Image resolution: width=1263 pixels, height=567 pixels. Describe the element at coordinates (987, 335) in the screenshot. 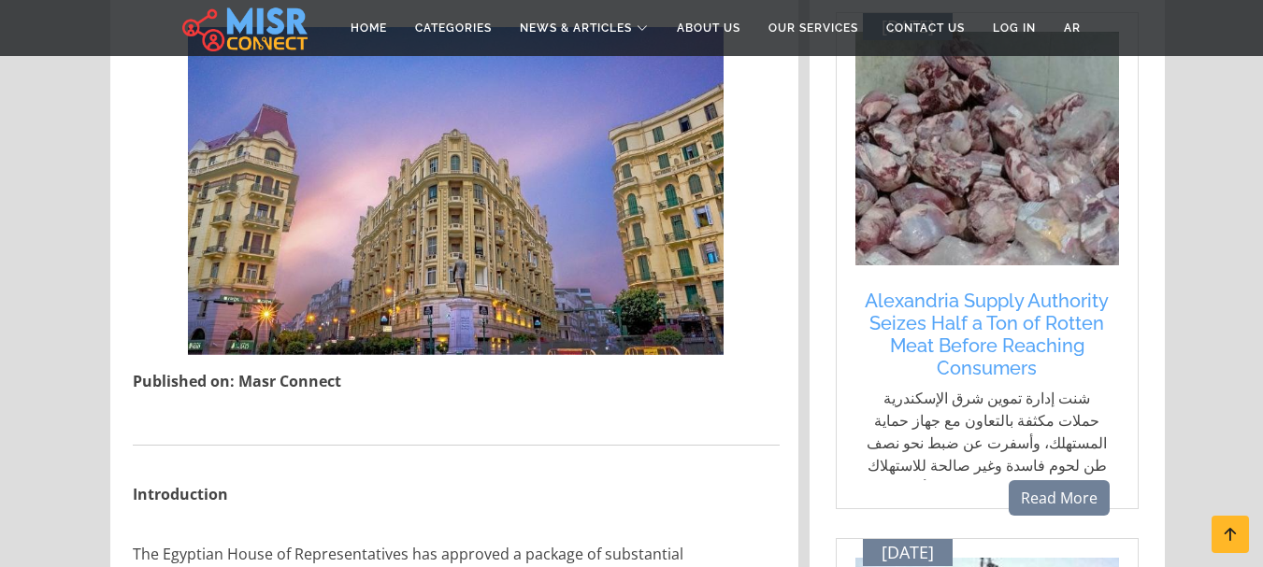

I see `a: Alexandria Supply Authority Seizes Half a Ton of Rotten Meat Before Reaching Consumers` at that location.